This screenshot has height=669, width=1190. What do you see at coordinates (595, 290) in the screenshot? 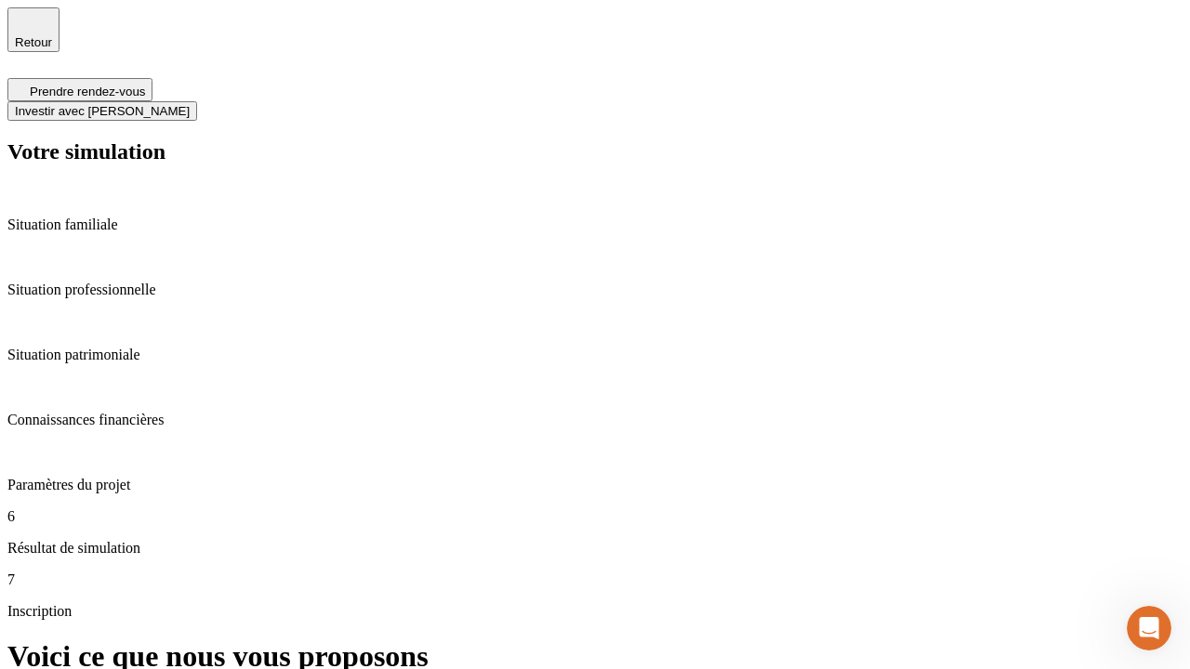
I see `p: Situation professionnelle` at bounding box center [595, 290].